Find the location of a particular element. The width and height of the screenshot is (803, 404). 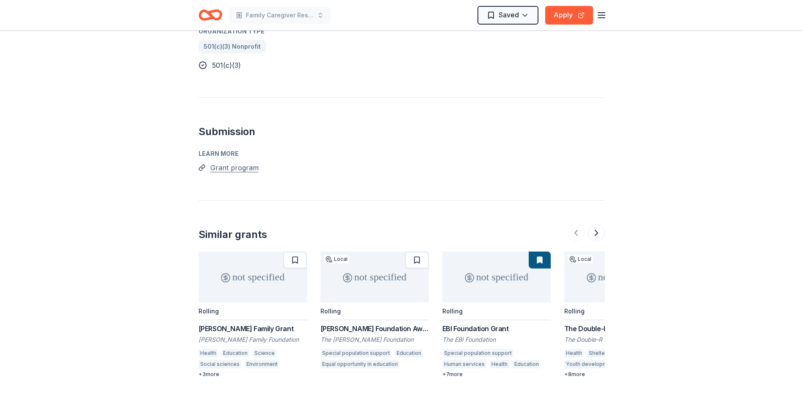

div: Environment is located at coordinates (262, 364).